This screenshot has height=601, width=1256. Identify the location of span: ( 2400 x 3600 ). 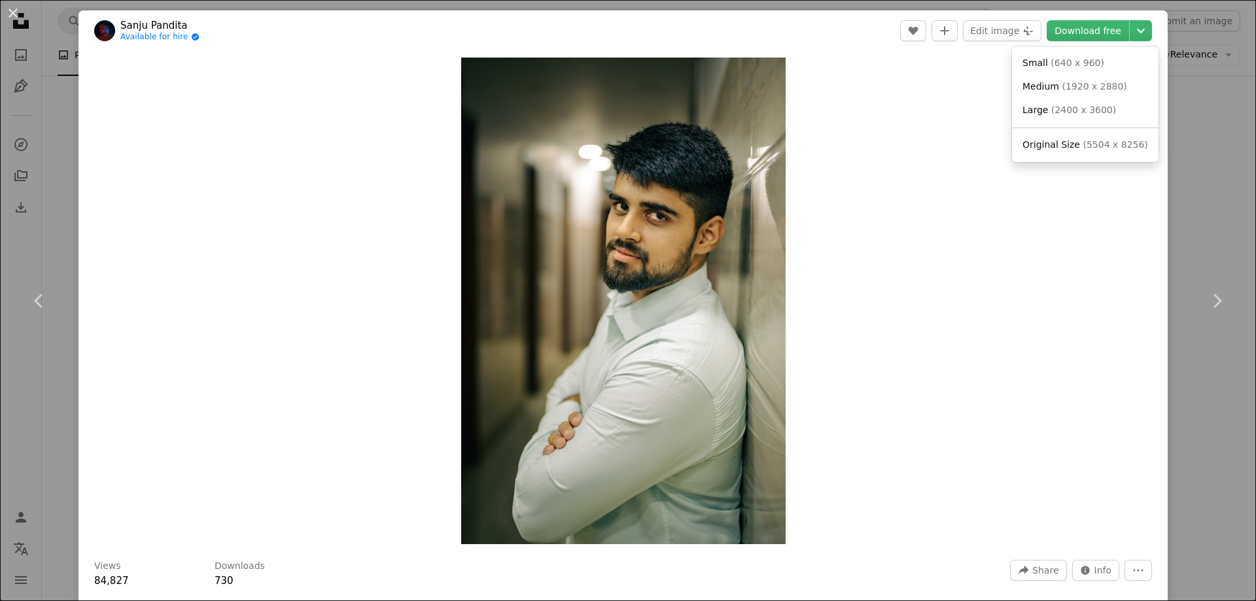
(1083, 110).